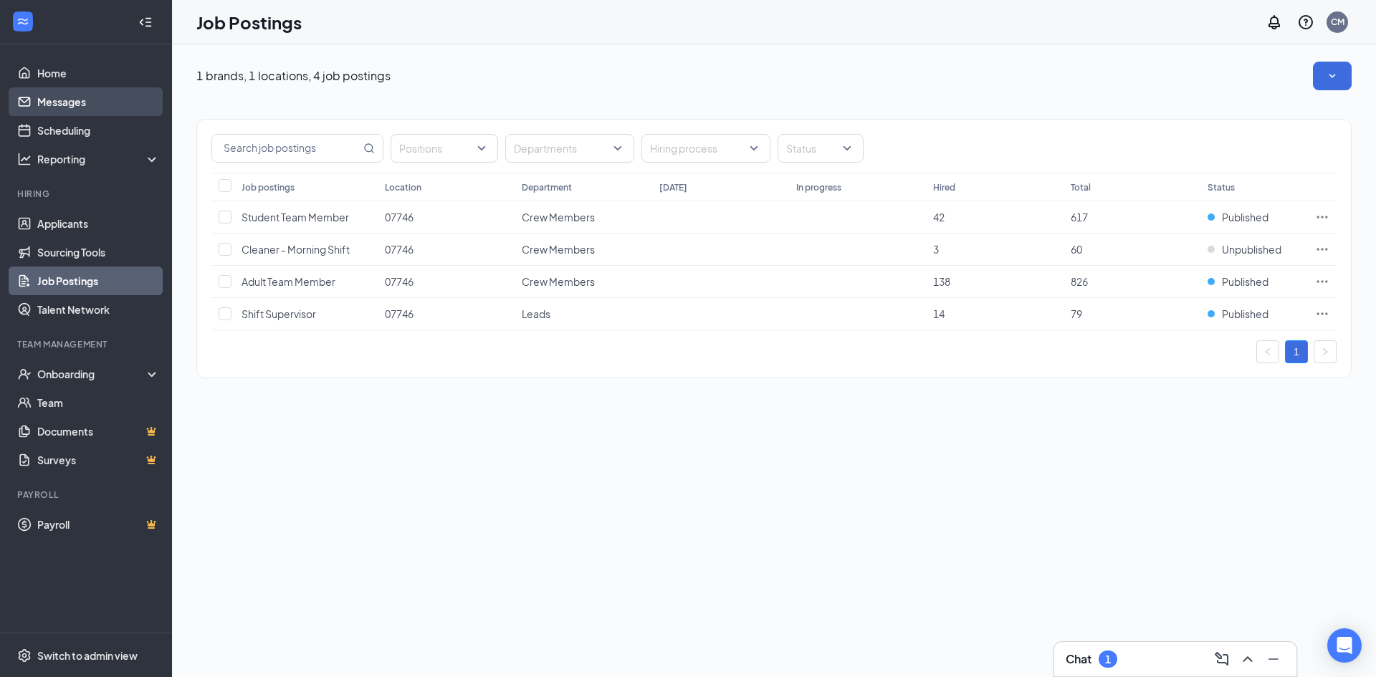 Image resolution: width=1376 pixels, height=677 pixels. What do you see at coordinates (1076, 314) in the screenshot?
I see `span: 79` at bounding box center [1076, 314].